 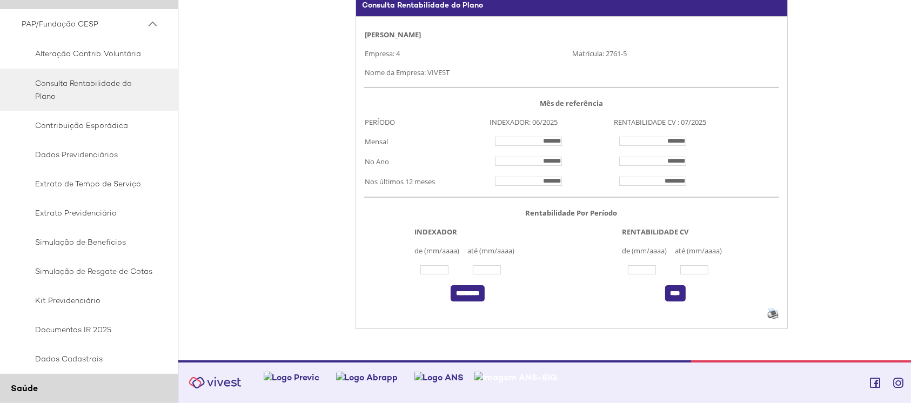 I want to click on td: Mensal, so click(x=426, y=141).